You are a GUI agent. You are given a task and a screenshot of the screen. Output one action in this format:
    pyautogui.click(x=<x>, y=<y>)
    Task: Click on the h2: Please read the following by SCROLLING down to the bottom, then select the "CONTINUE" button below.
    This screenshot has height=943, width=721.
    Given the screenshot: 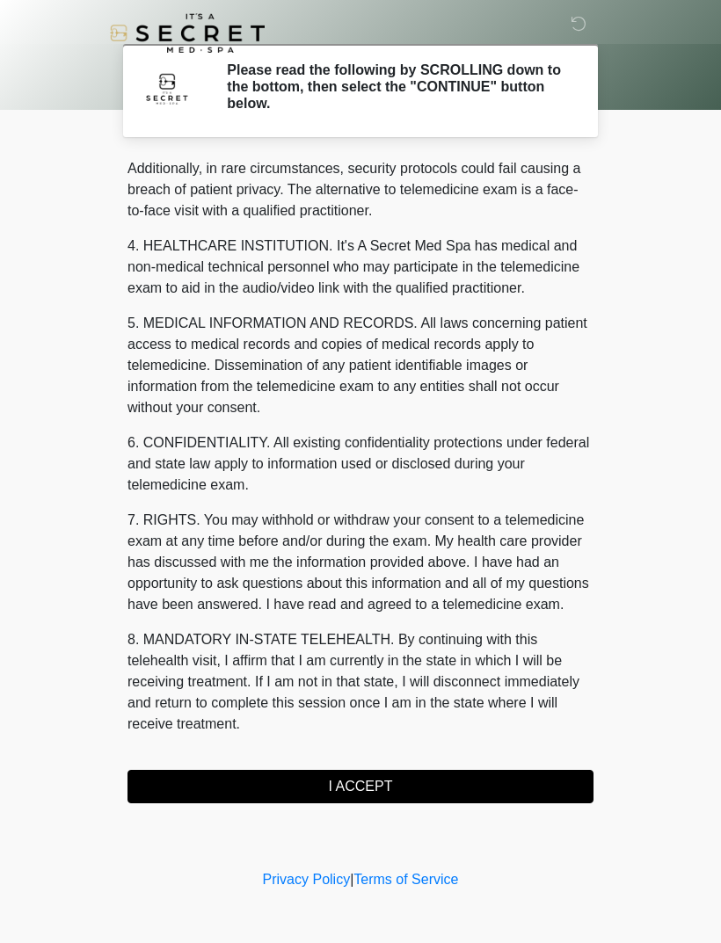 What is the action you would take?
    pyautogui.click(x=396, y=87)
    